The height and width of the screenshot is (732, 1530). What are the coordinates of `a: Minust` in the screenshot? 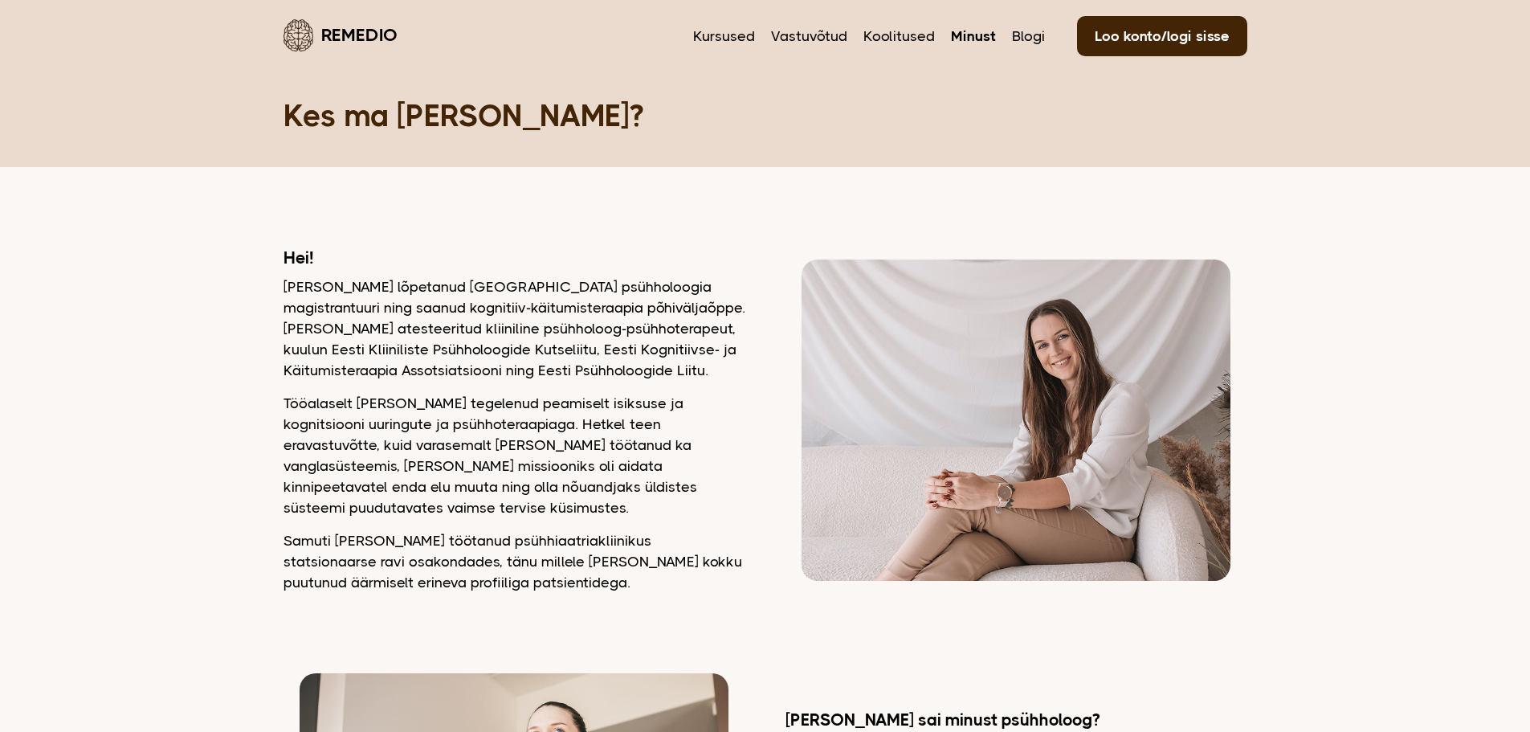 It's located at (974, 36).